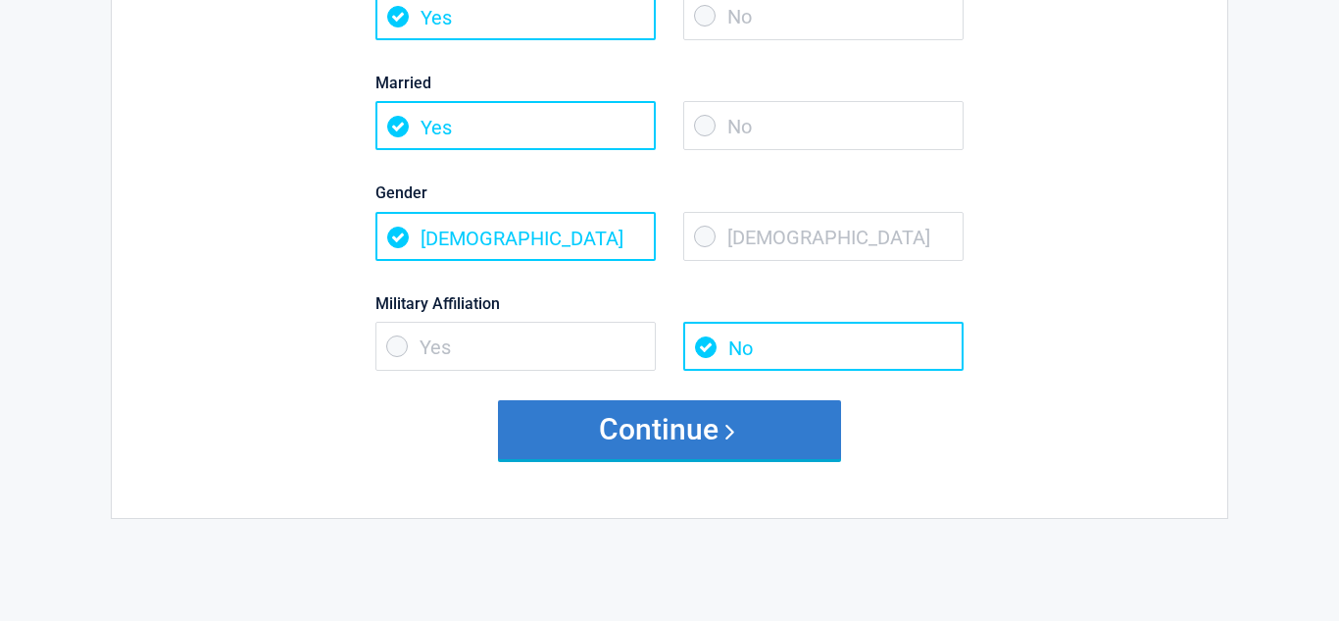  I want to click on label: Married, so click(670, 82).